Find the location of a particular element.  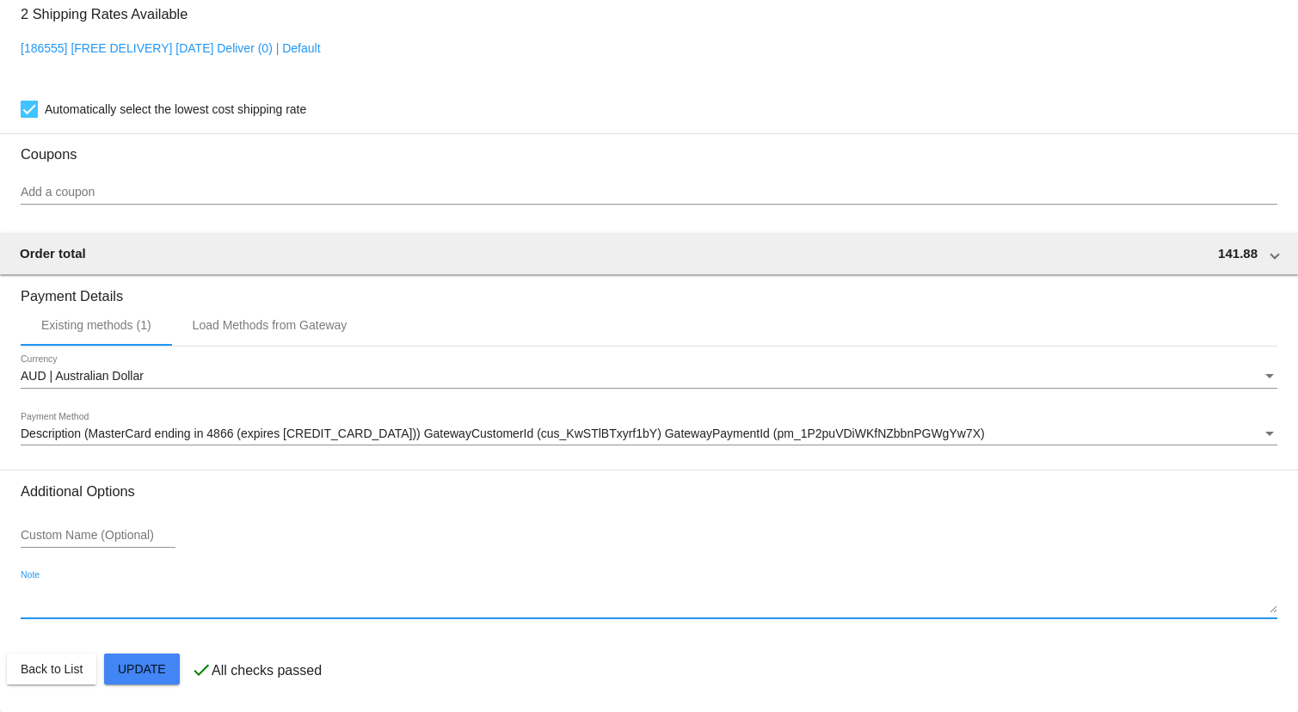

mat-select: Currency is located at coordinates (649, 377).